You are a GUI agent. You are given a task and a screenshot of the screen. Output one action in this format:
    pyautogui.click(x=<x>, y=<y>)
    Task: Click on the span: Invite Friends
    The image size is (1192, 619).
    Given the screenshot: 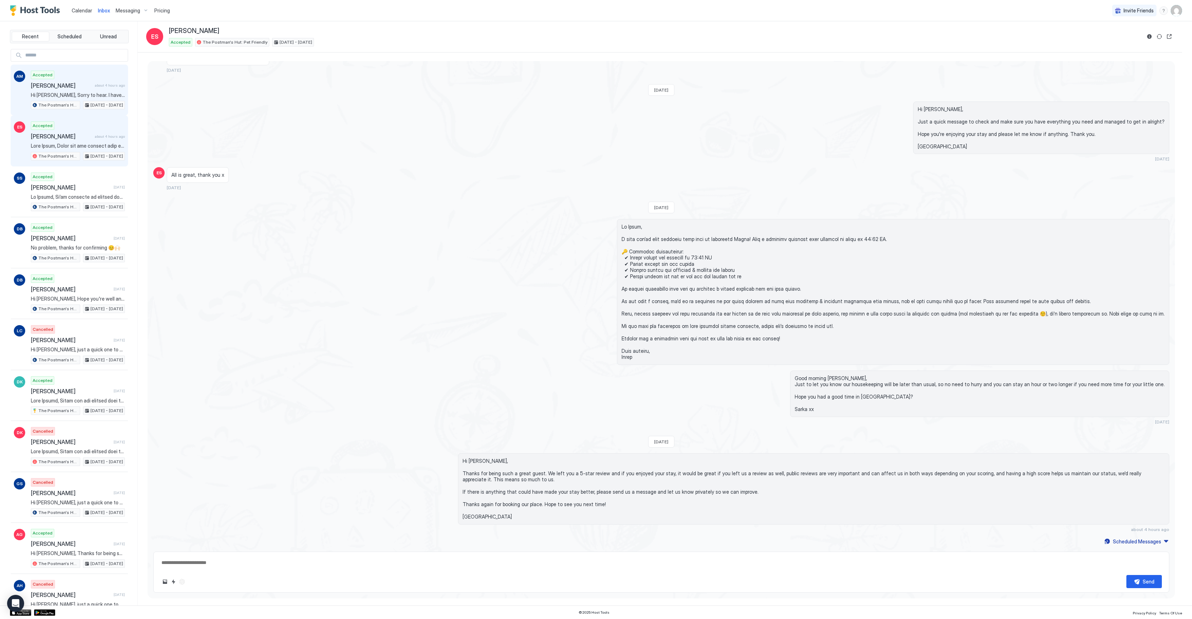 What is the action you would take?
    pyautogui.click(x=1139, y=11)
    